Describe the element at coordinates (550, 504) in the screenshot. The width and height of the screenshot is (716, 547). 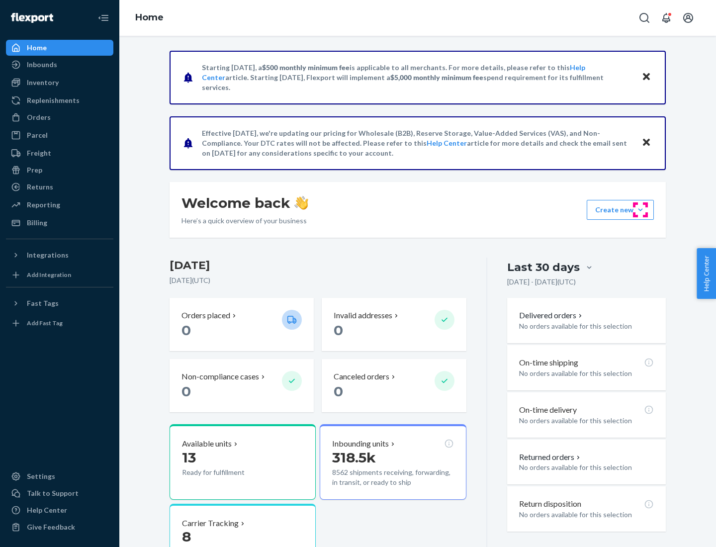
I see `p: Return disposition` at that location.